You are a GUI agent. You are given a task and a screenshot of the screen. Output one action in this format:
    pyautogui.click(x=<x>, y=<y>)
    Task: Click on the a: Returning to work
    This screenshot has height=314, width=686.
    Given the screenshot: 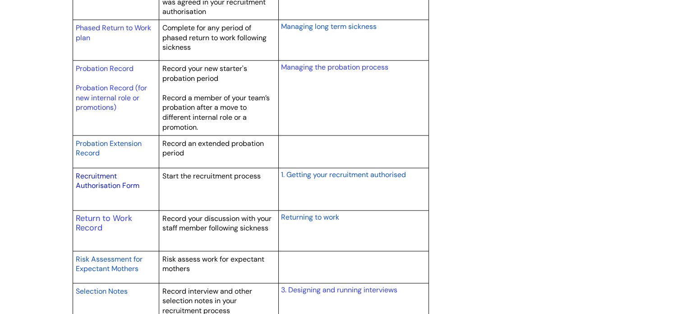 What is the action you would take?
    pyautogui.click(x=309, y=217)
    